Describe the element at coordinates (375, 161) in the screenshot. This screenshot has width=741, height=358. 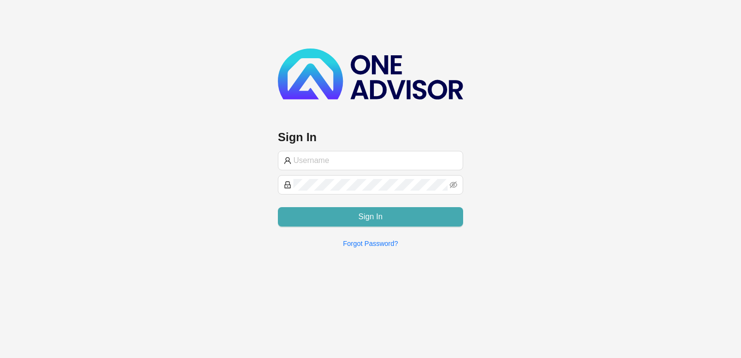
I see `input: Username` at that location.